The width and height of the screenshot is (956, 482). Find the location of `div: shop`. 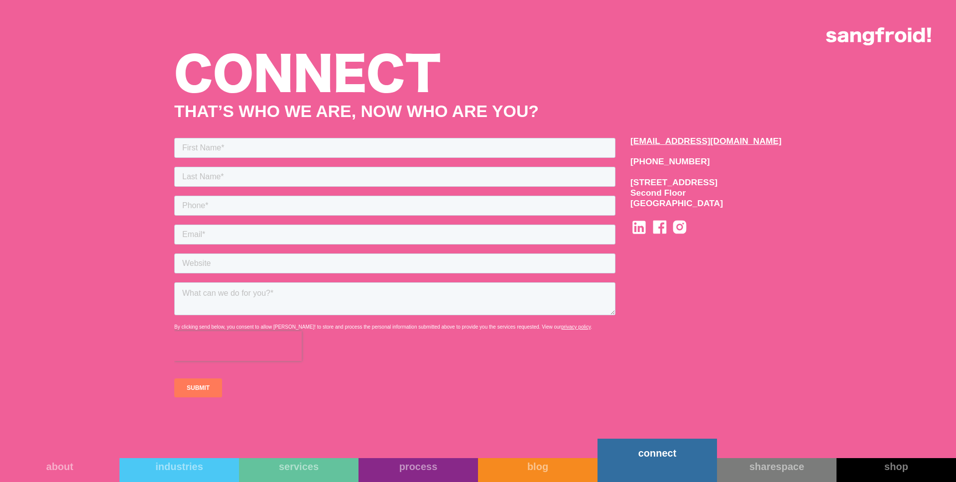

div: shop is located at coordinates (896, 467).